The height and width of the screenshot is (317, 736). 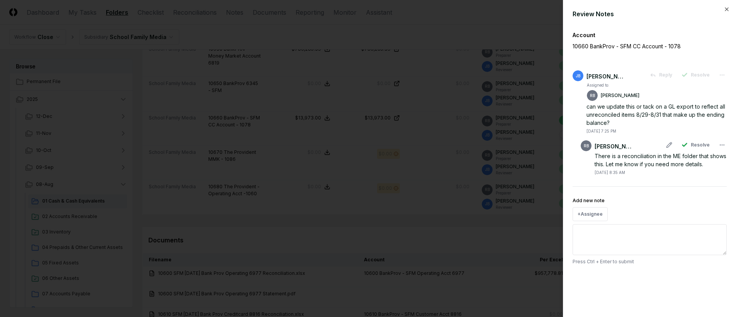 I want to click on span: JB, so click(x=578, y=76).